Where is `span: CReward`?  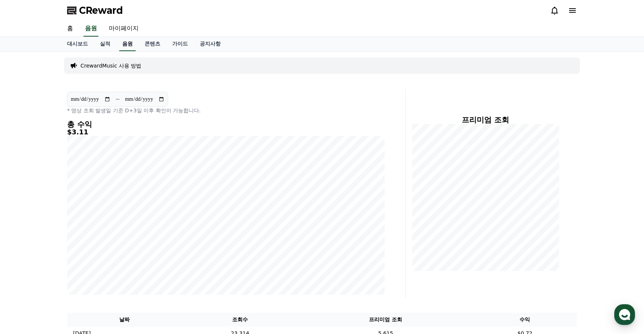 span: CReward is located at coordinates (101, 10).